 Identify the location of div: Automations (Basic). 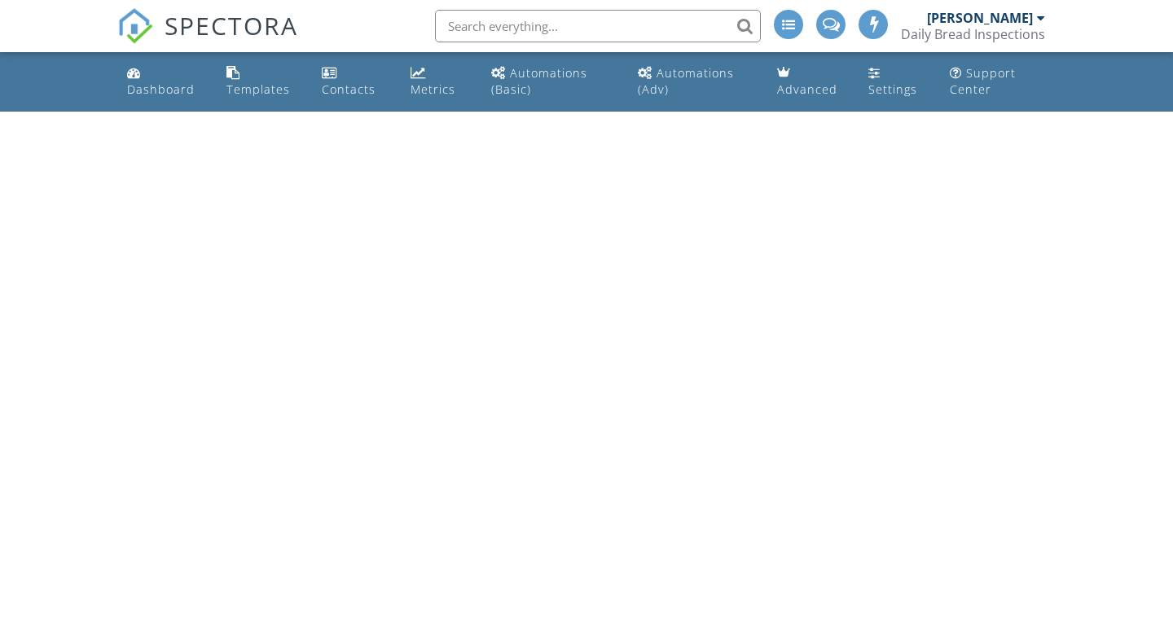
(539, 81).